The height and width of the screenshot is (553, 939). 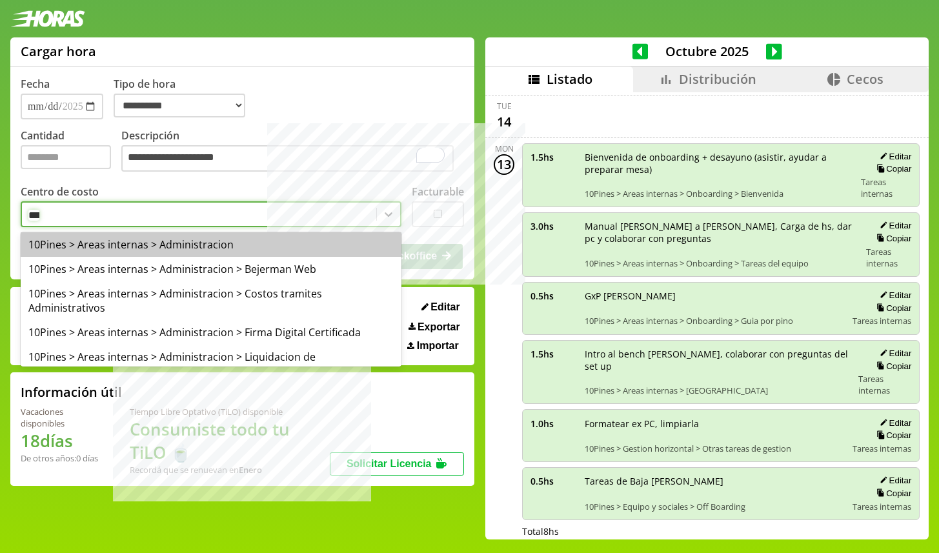 What do you see at coordinates (59, 458) in the screenshot?
I see `div: De otros años: 0 días` at bounding box center [59, 458].